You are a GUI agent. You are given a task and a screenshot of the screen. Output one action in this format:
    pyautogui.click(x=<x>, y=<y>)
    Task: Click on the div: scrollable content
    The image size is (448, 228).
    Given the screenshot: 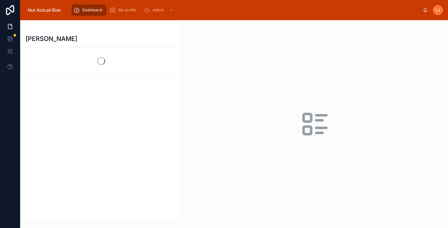 What is the action you would take?
    pyautogui.click(x=246, y=10)
    